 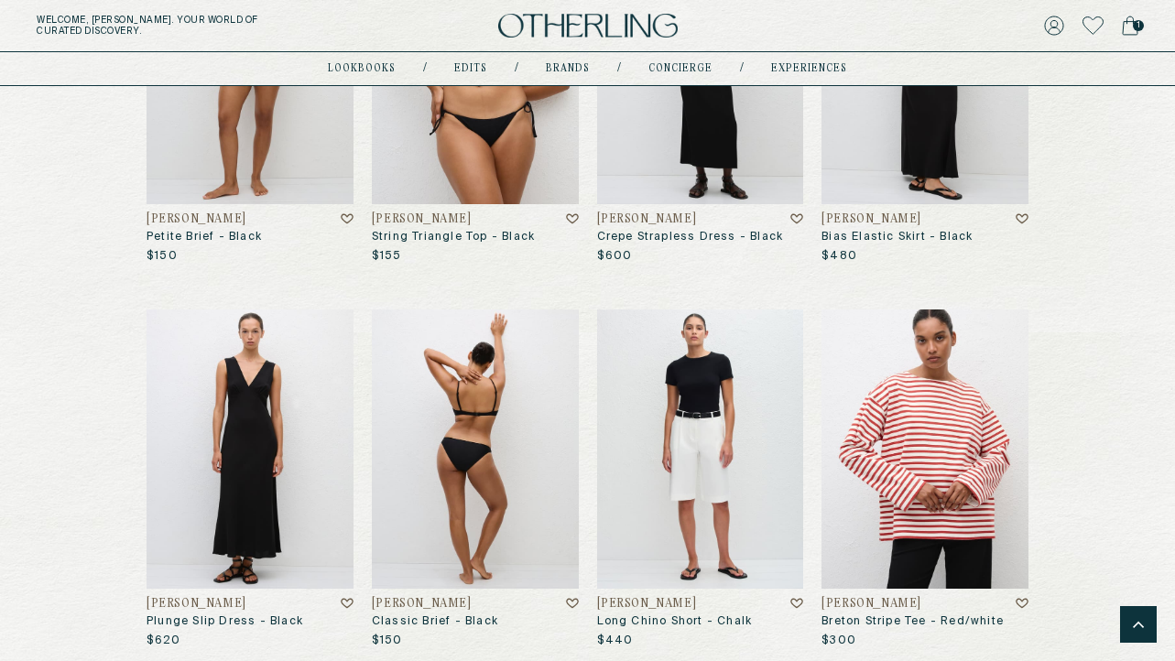 I want to click on p: $620, so click(x=163, y=641).